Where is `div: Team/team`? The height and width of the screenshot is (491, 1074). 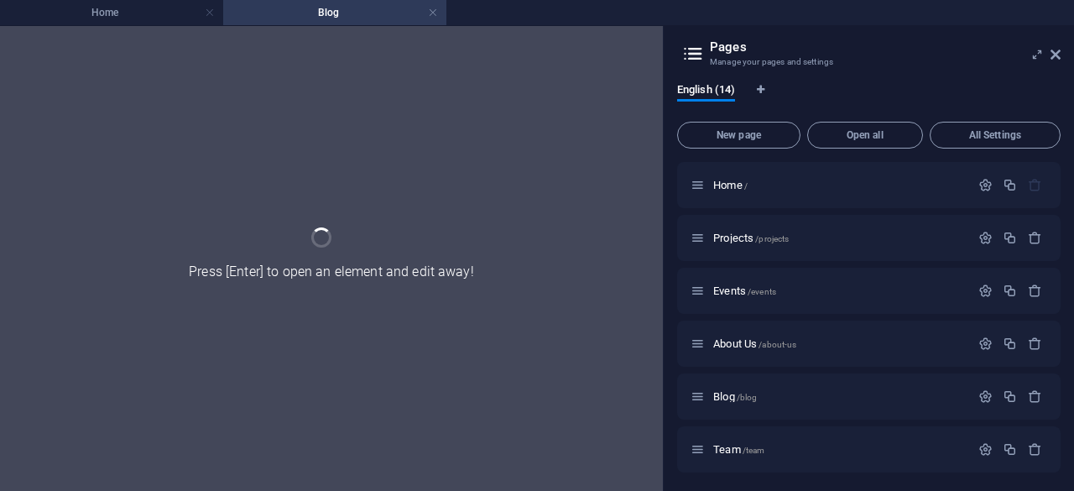 div: Team/team is located at coordinates (839, 449).